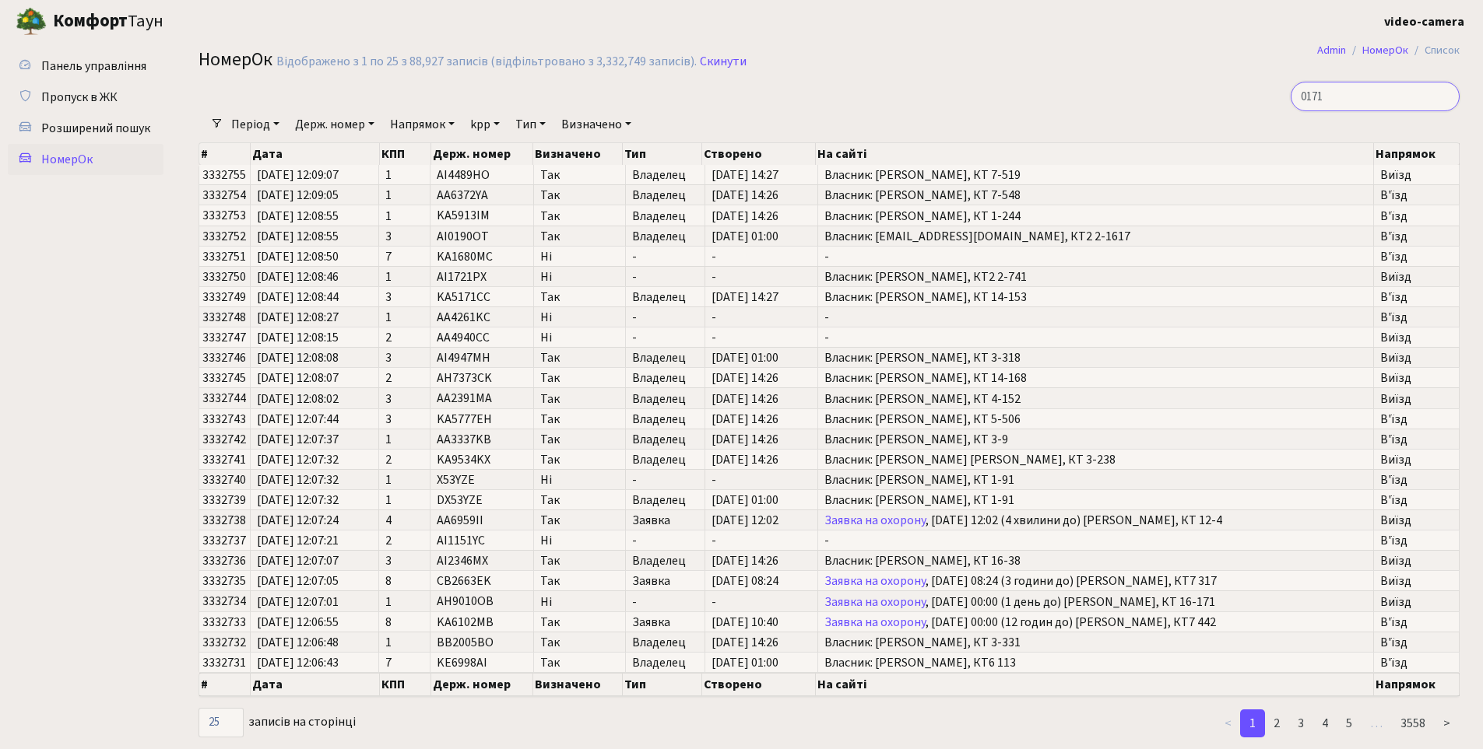 The image size is (1483, 749). Describe the element at coordinates (224, 297) in the screenshot. I see `span: 3332749` at that location.